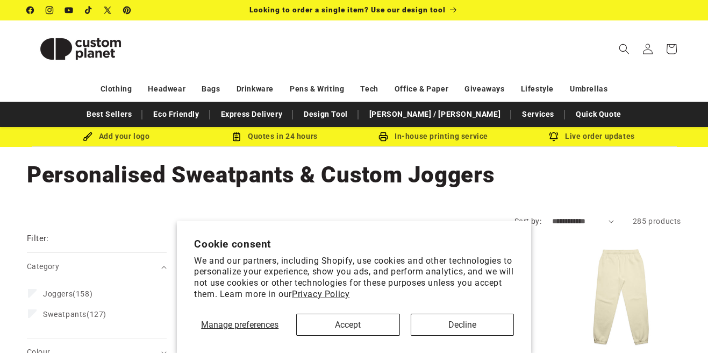  Describe the element at coordinates (681, 327) in the screenshot. I see `div: Chat Widget` at that location.